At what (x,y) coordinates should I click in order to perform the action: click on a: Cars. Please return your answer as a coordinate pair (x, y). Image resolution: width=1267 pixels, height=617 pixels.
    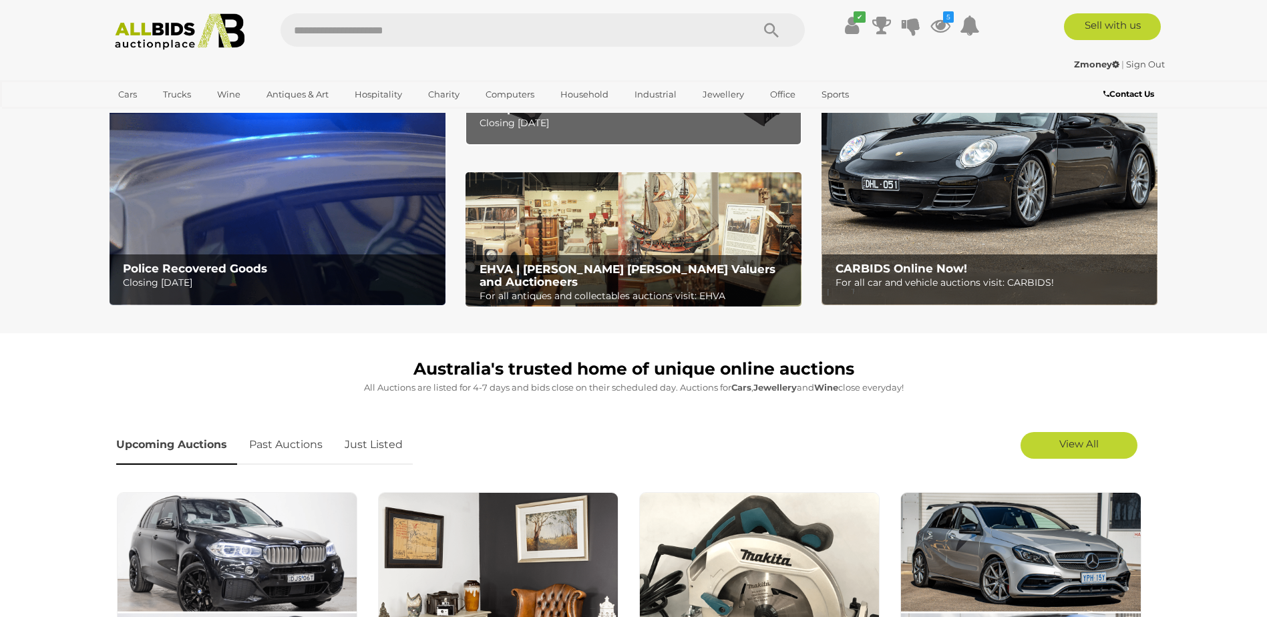
    Looking at the image, I should click on (128, 94).